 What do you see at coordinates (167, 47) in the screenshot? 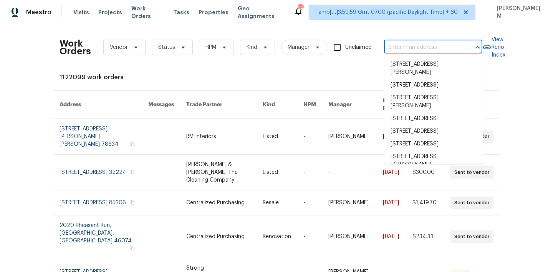
I see `span: Status` at bounding box center [167, 47].